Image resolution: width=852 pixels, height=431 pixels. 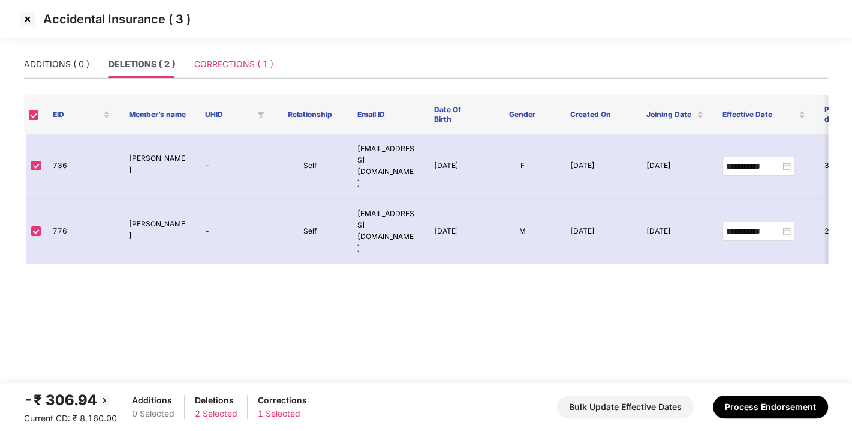 What do you see at coordinates (282, 413) in the screenshot?
I see `div: 1 Selected` at bounding box center [282, 413].